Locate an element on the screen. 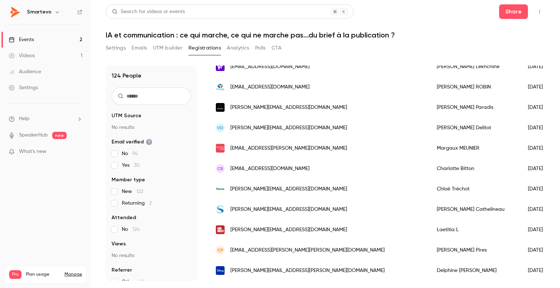  span: 30 is located at coordinates (137, 166).